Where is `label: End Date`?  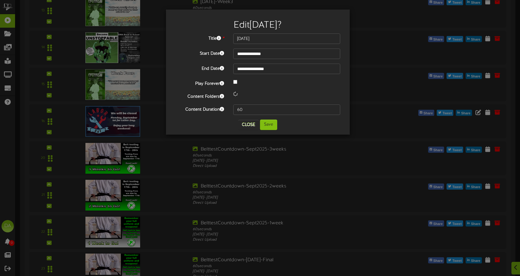
label: End Date is located at coordinates (200, 68).